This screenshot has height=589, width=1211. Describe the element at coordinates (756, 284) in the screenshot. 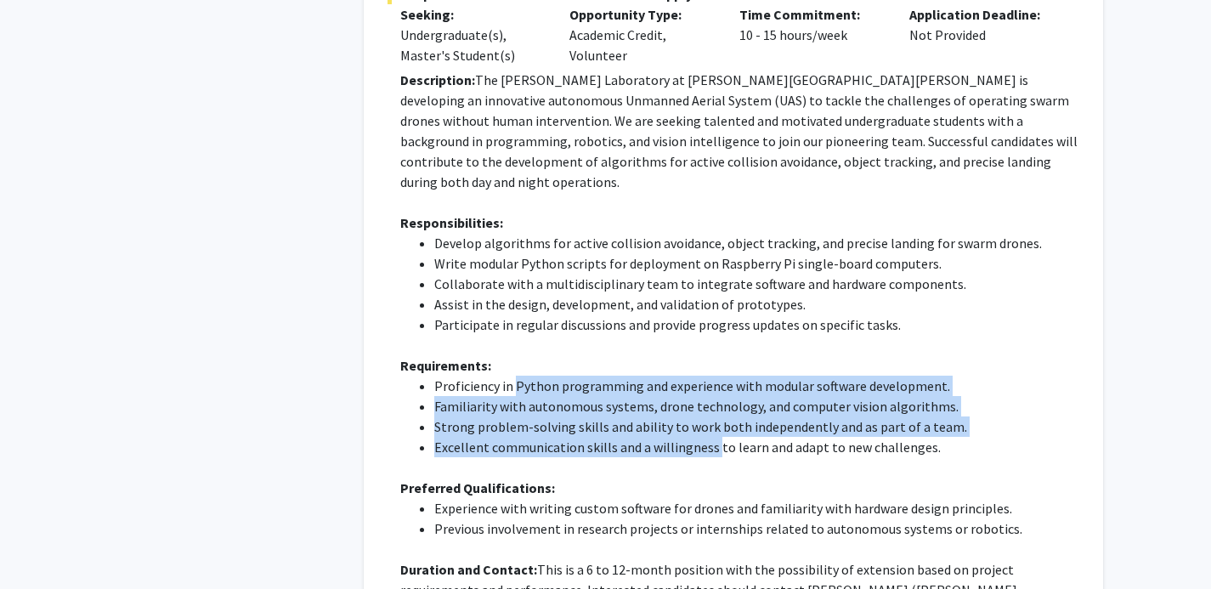

I see `li: Collaborate with a multidisciplinary team to integrate software and hardware components.` at that location.